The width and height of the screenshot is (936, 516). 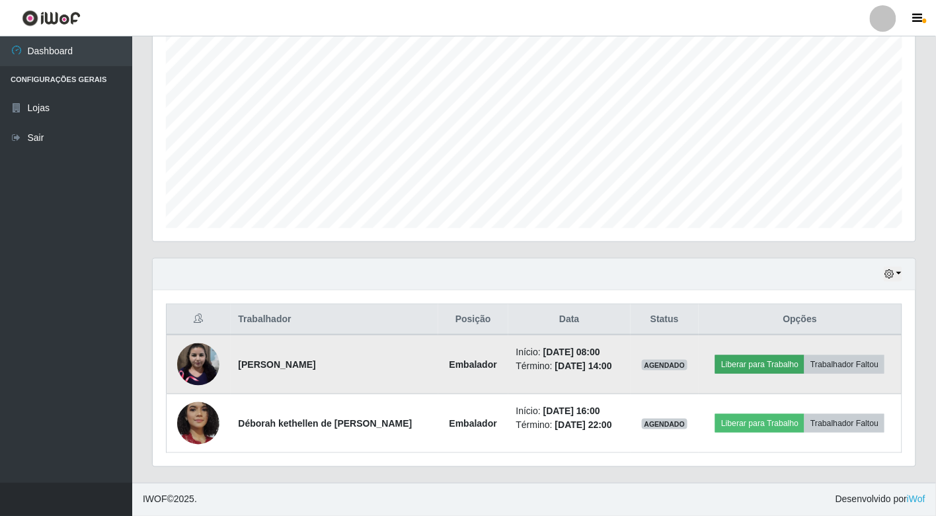 What do you see at coordinates (474, 319) in the screenshot?
I see `th: Posição` at bounding box center [474, 319].